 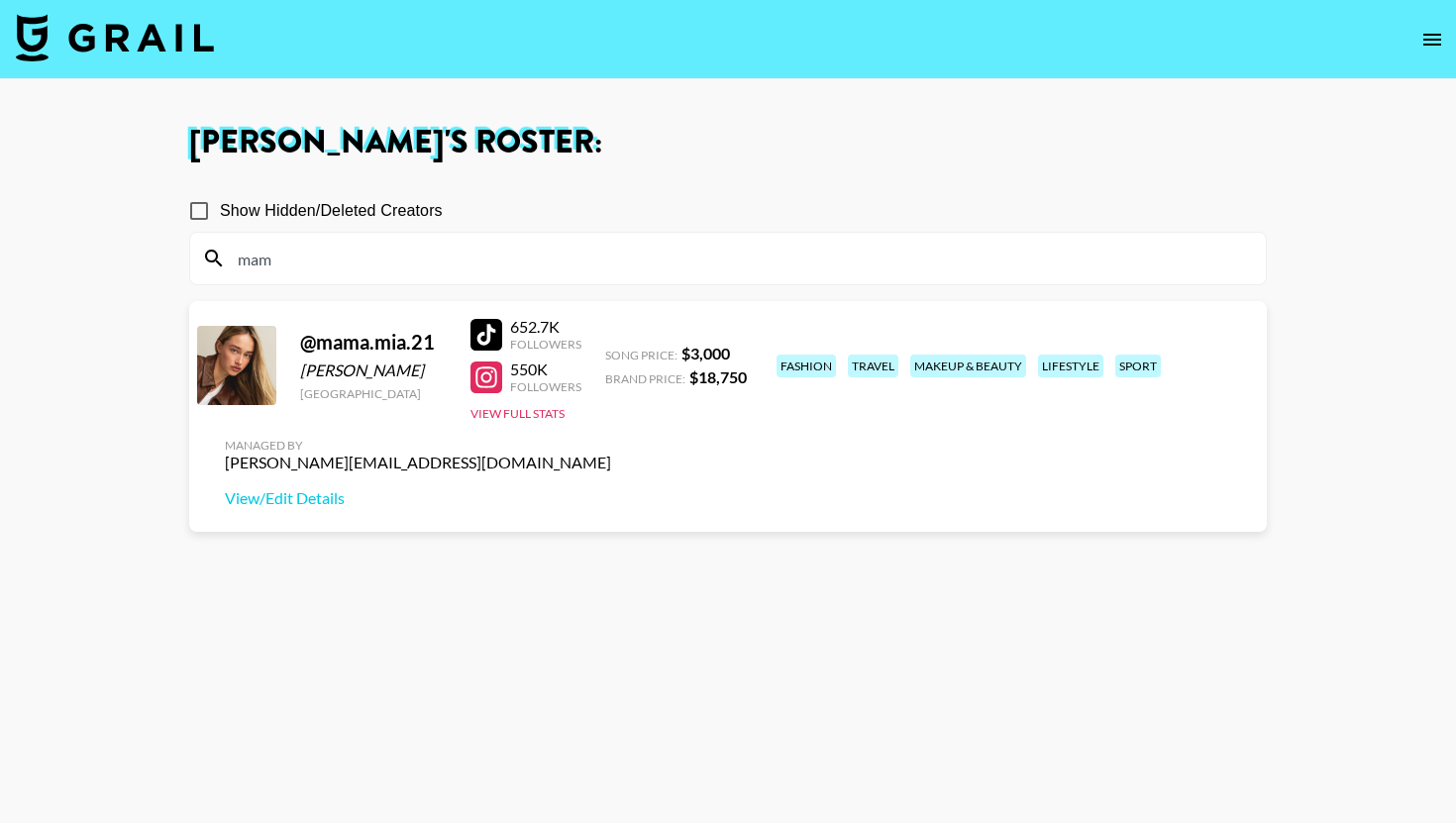 I want to click on button: open drawer, so click(x=1432, y=40).